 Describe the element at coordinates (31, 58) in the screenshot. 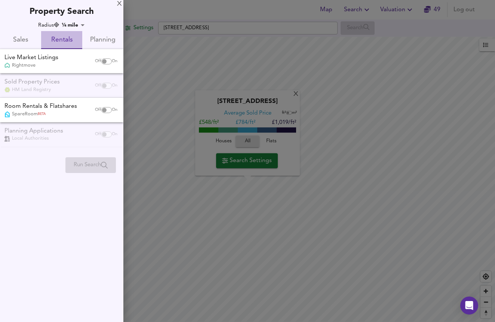

I see `div: Live Market Listings` at that location.